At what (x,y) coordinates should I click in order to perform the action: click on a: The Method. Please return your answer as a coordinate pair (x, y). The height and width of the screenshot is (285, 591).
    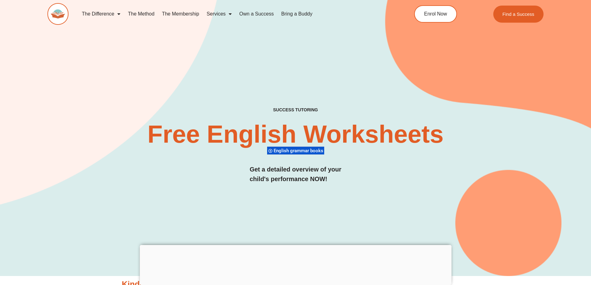
    Looking at the image, I should click on (141, 14).